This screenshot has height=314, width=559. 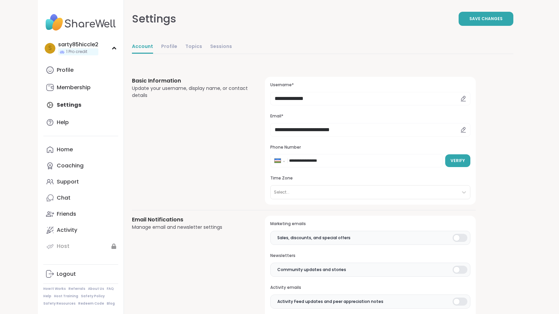 What do you see at coordinates (458, 161) in the screenshot?
I see `button: Verify` at bounding box center [458, 161].